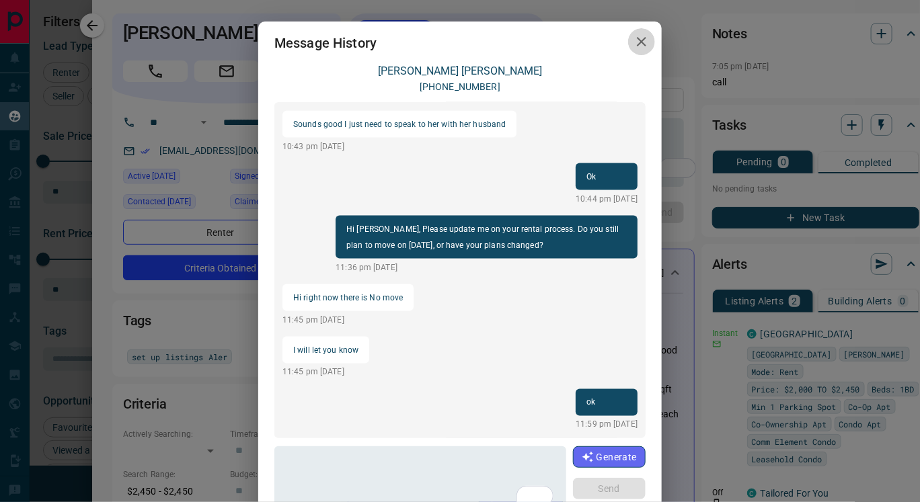 The width and height of the screenshot is (920, 502). I want to click on h2: Message History, so click(325, 43).